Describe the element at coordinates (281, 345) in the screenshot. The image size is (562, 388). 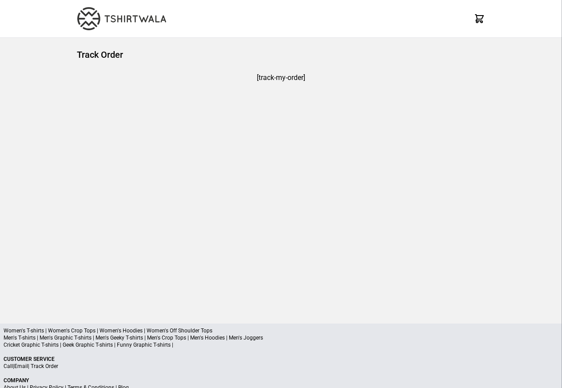
I see `p: Cricket Graphic T-shirts | Geek Graphic T-shirts | Funny Graphic T-shirts |` at that location.